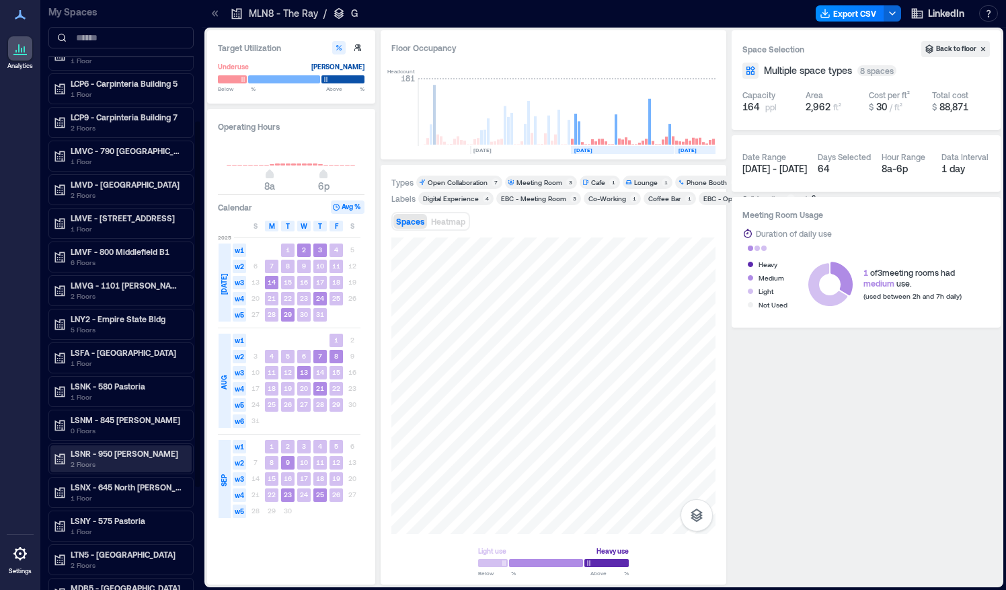  I want to click on h3: Calendar, so click(235, 207).